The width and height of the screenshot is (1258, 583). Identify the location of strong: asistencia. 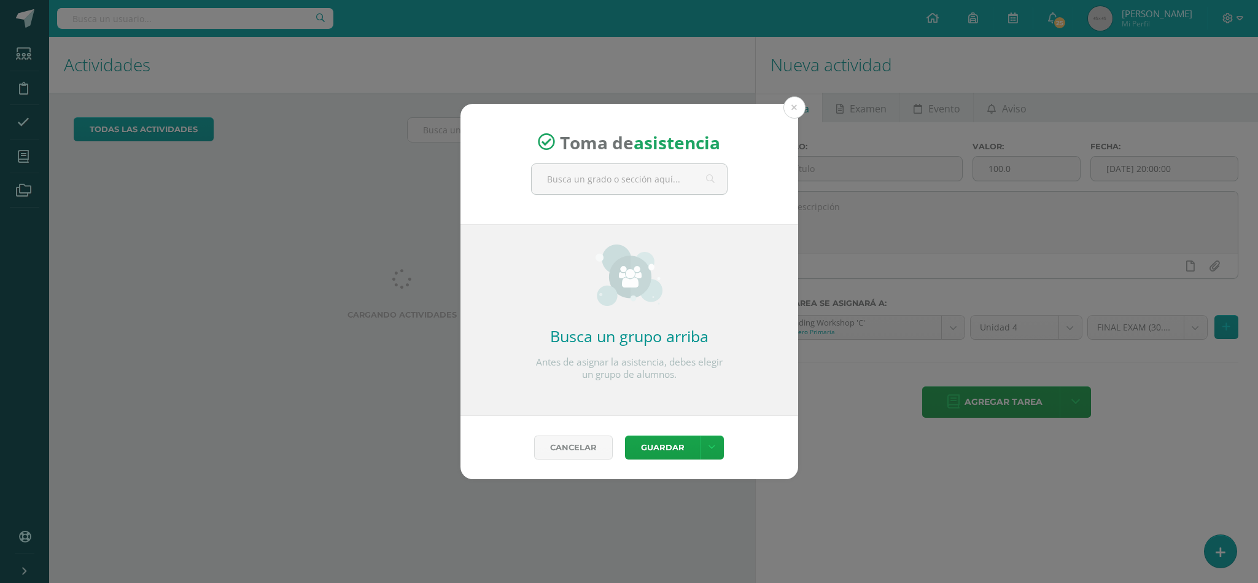
(677, 142).